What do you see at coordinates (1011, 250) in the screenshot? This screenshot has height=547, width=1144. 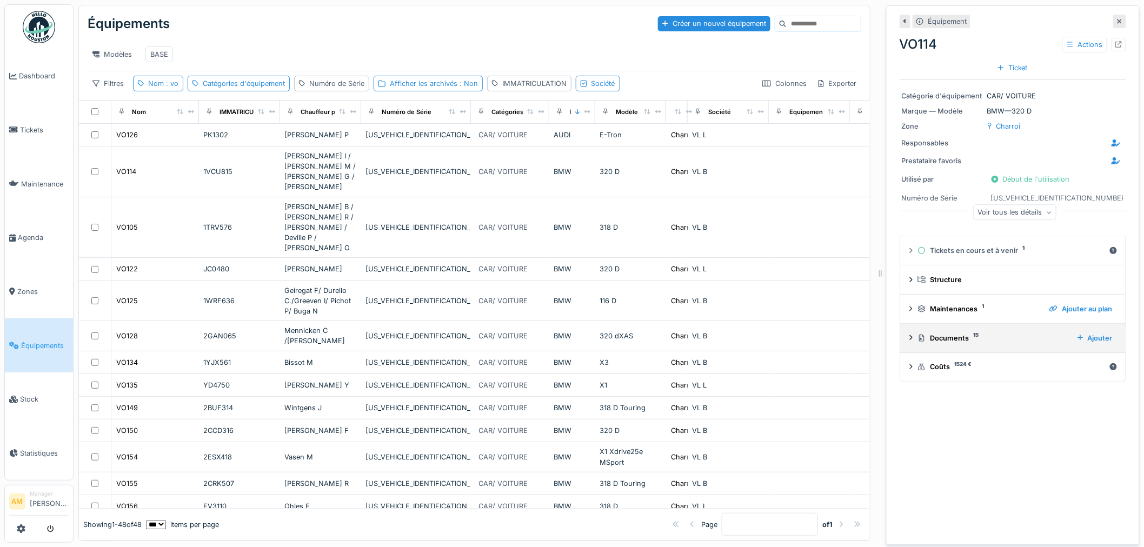 I see `div: Tickets en cours et à venir` at bounding box center [1011, 250].